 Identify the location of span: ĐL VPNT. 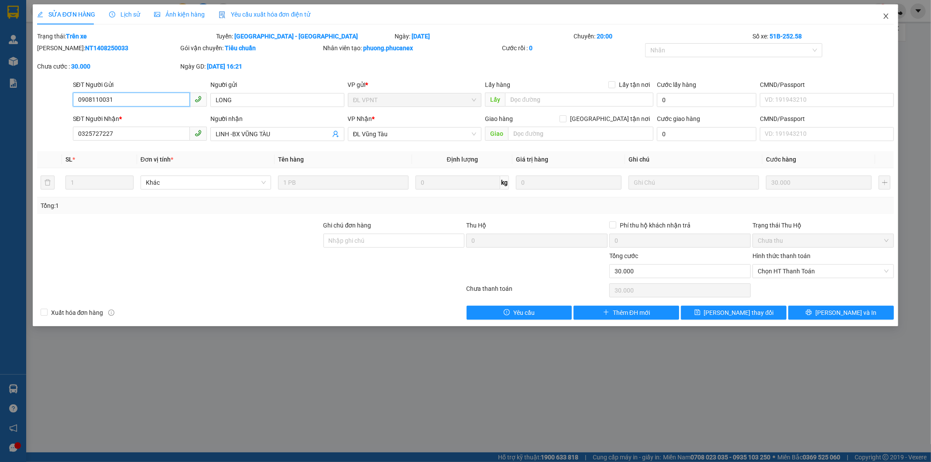
(414, 100).